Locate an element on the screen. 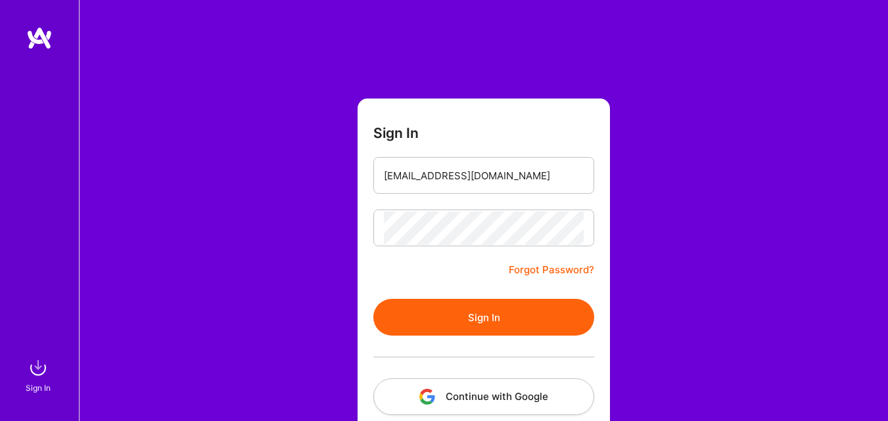 Image resolution: width=888 pixels, height=421 pixels. a: sign inSign In is located at coordinates (39, 375).